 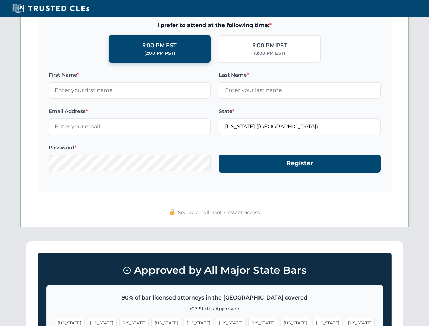 I want to click on label: Email Address, so click(x=129, y=111).